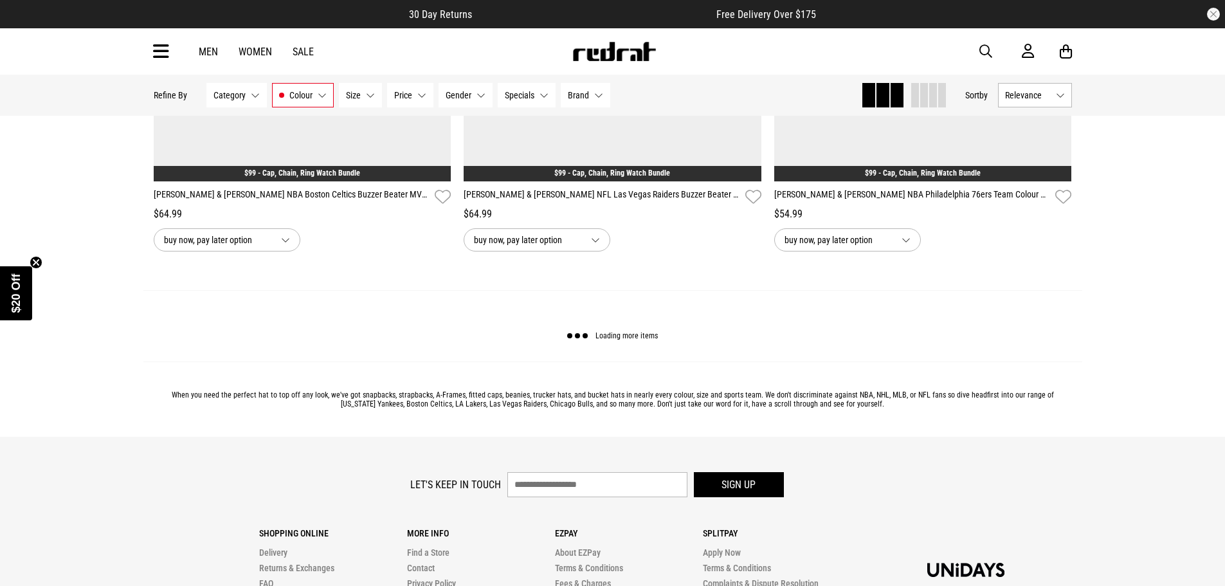  I want to click on button: Specials, so click(527, 95).